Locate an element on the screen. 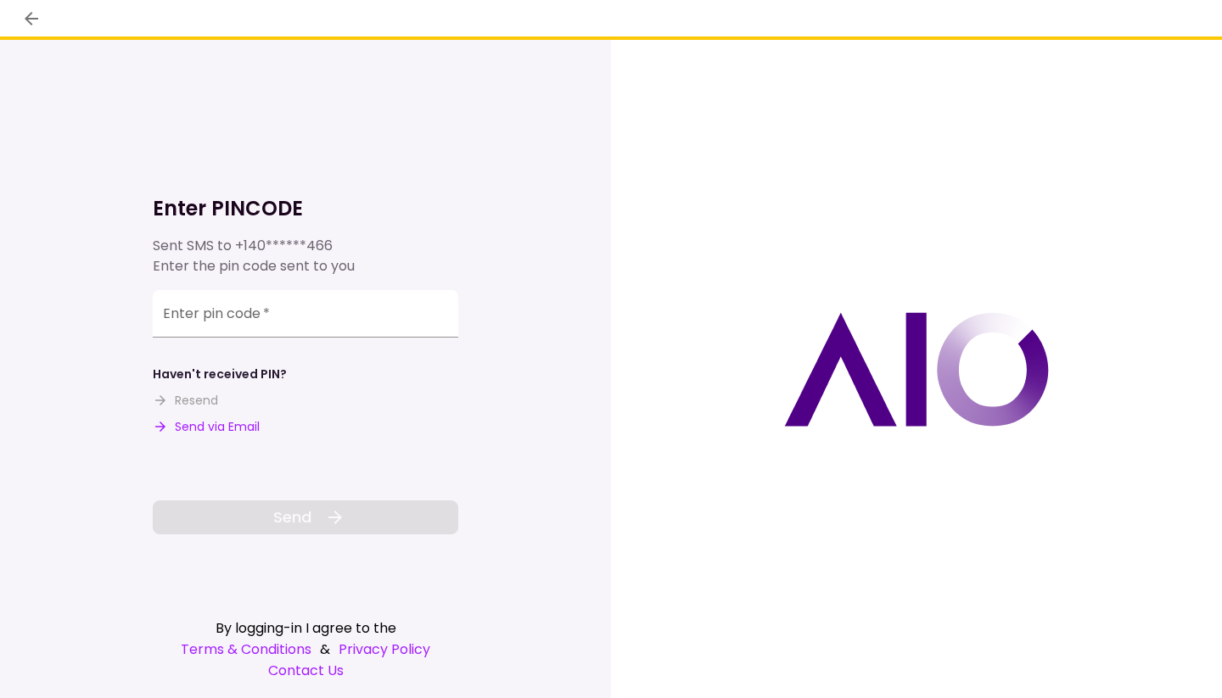  a: Privacy Policy is located at coordinates (384, 649).